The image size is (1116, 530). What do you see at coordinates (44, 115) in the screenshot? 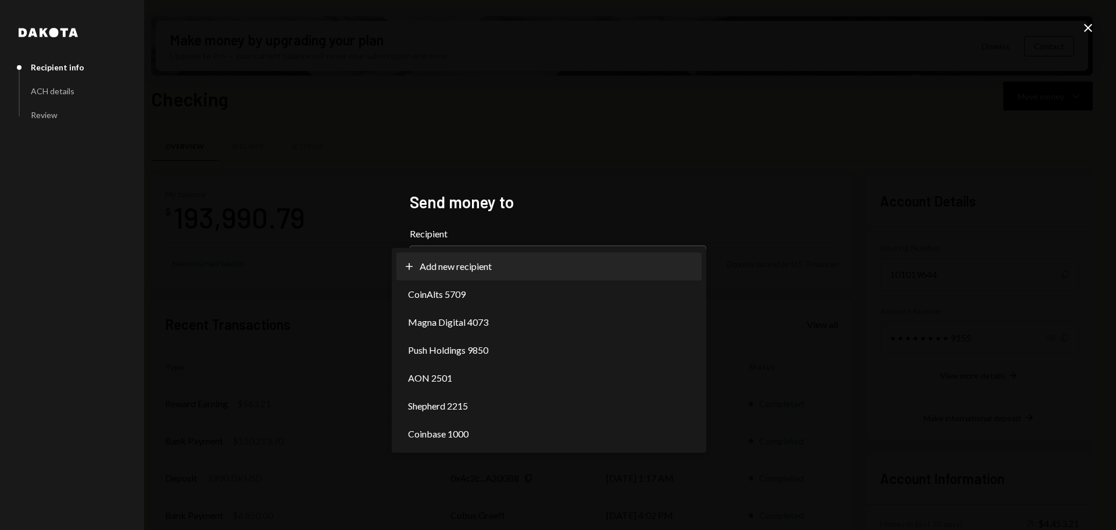
I see `div: Review` at bounding box center [44, 115].